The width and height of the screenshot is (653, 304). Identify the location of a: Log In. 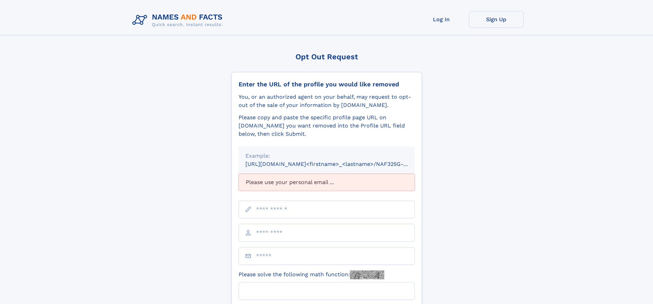
(441, 19).